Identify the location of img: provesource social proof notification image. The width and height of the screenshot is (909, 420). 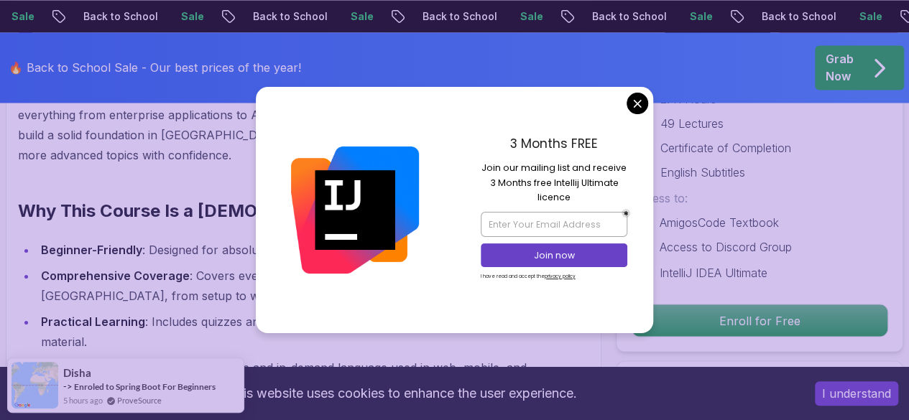
(34, 385).